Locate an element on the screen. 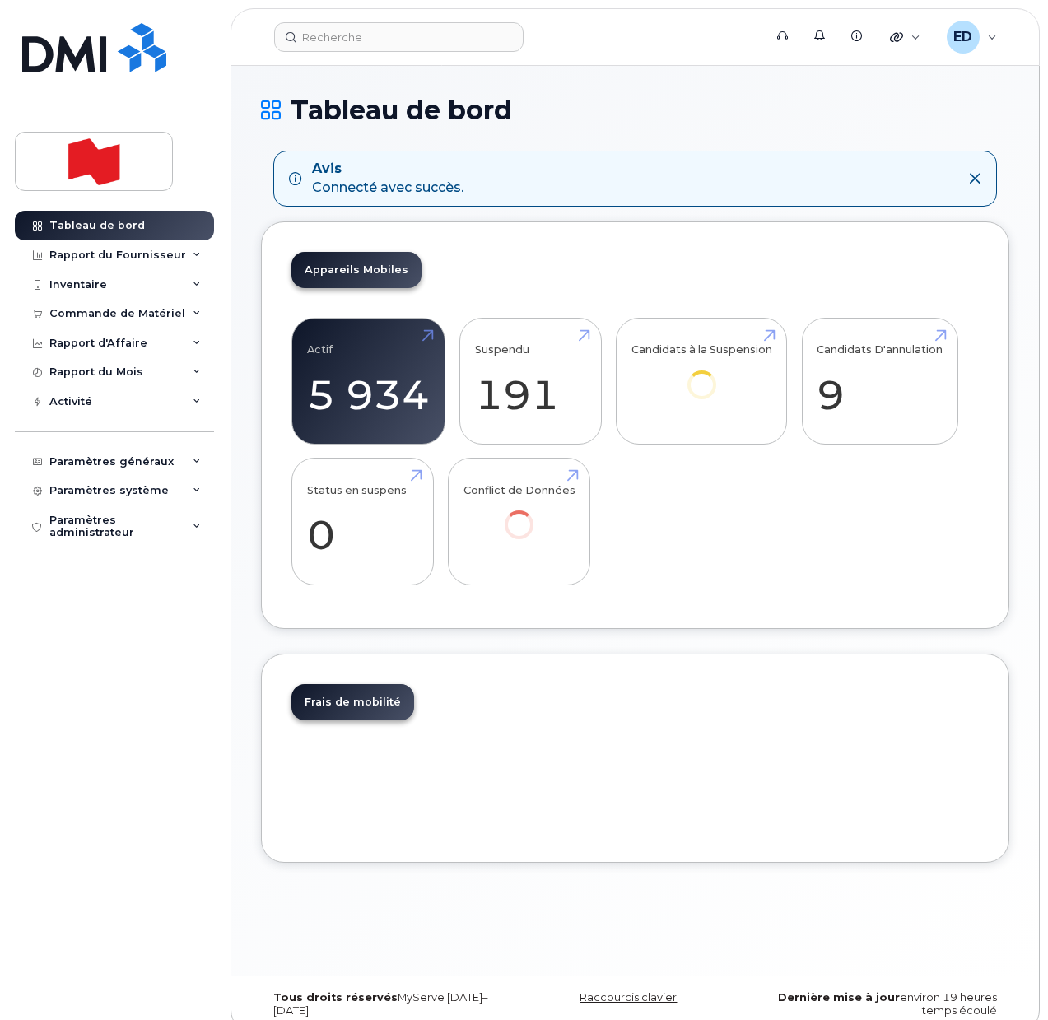  strong: Avis is located at coordinates (388, 169).